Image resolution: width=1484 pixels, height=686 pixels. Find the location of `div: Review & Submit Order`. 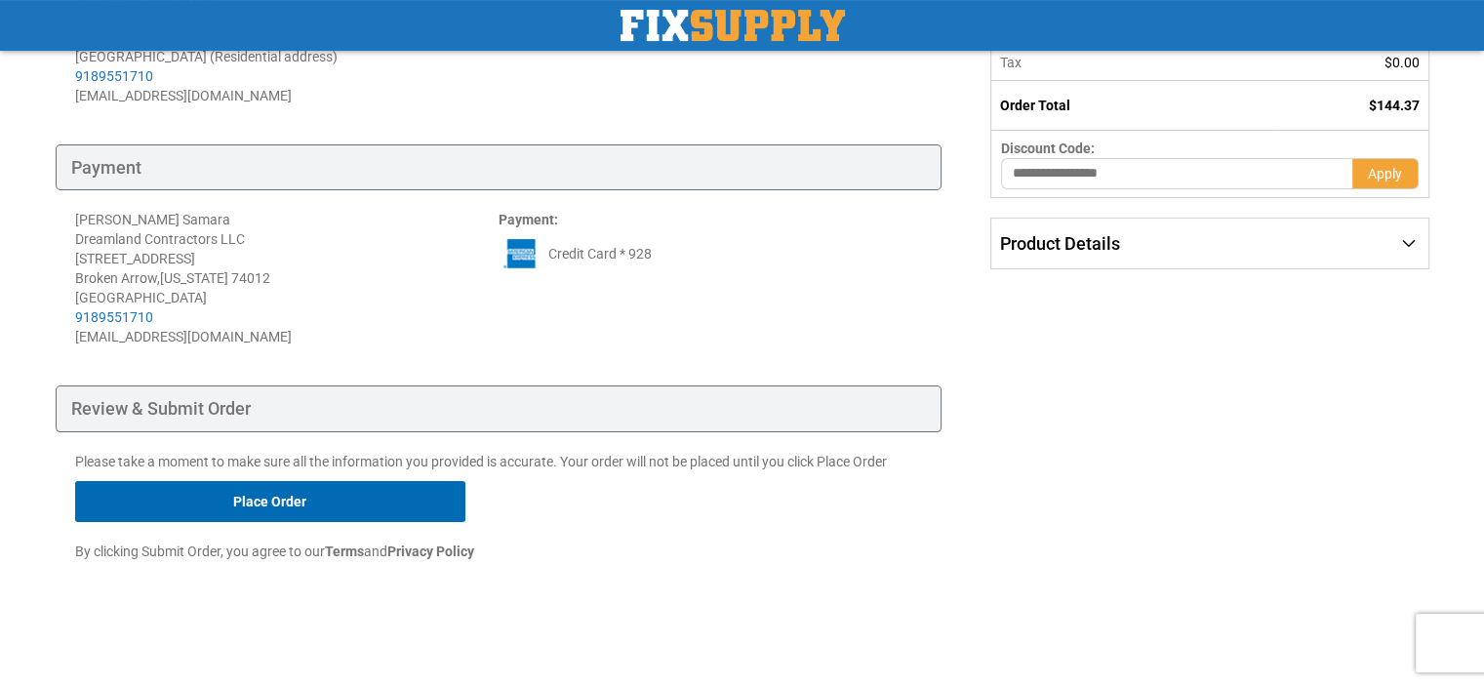

div: Review & Submit Order is located at coordinates (499, 409).